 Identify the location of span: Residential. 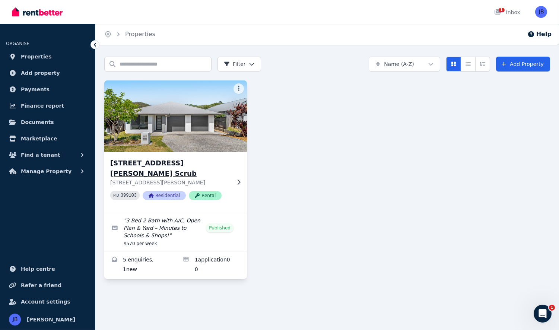
(164, 196).